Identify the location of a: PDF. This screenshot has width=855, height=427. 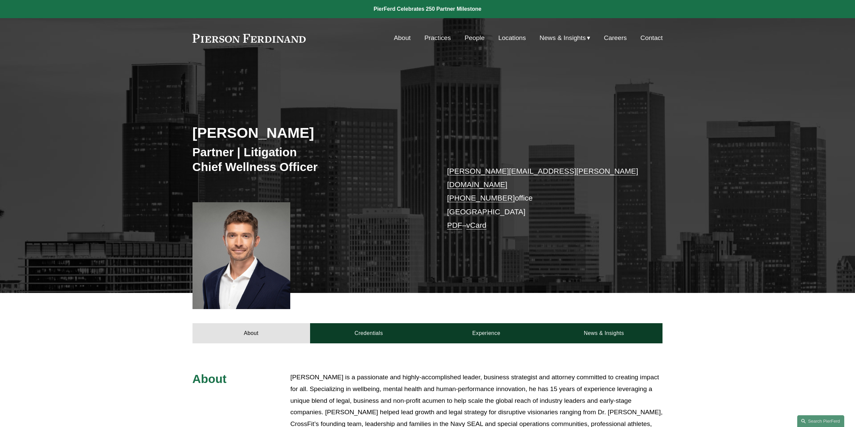
(455, 225).